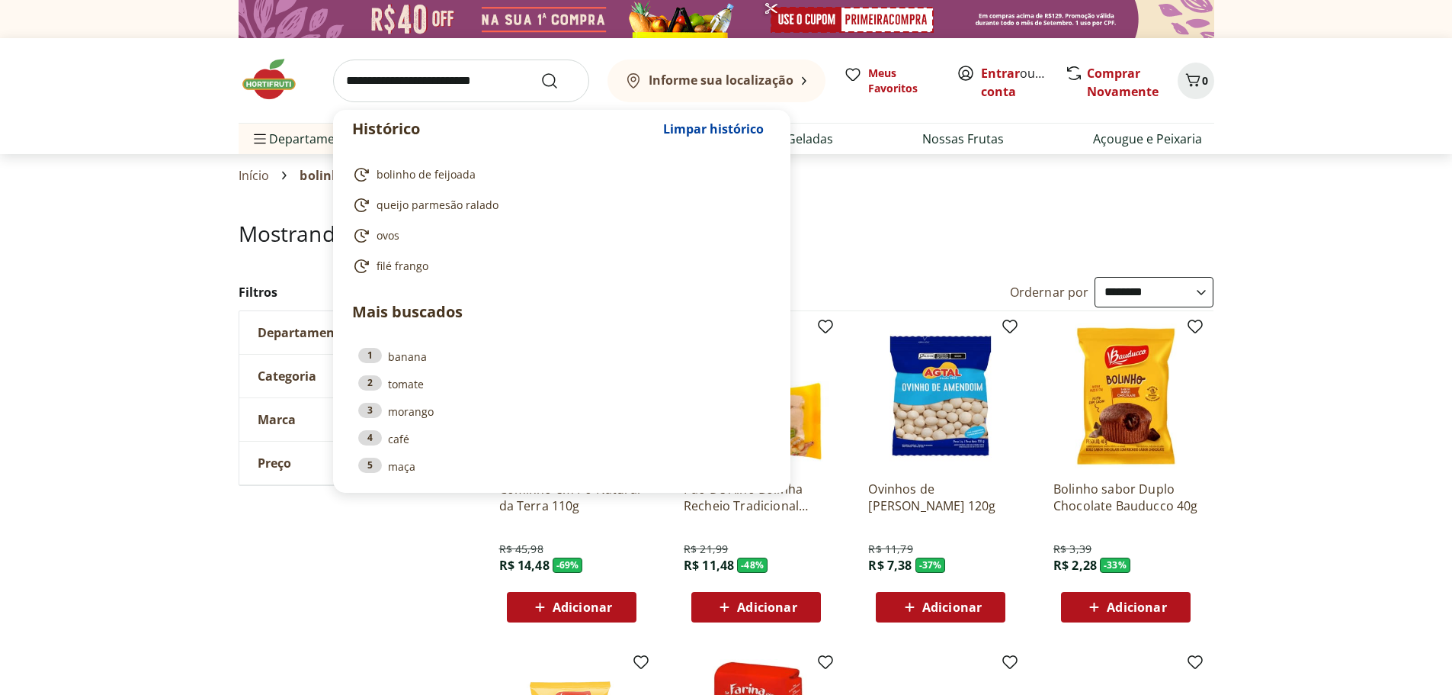 The image size is (1452, 695). I want to click on p: Pão De Alho Bolinha Recheio Tradicional Com Queijo Zinho Pacote 300G, so click(756, 497).